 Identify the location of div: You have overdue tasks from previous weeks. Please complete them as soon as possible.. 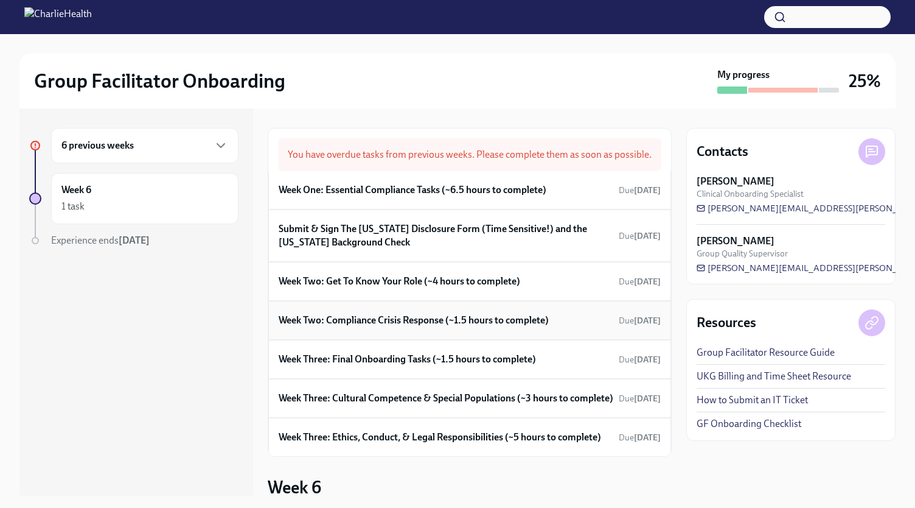
(470, 155).